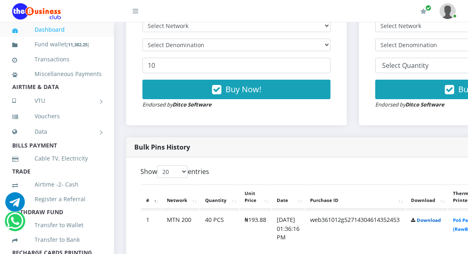 The width and height of the screenshot is (468, 254). I want to click on th: Date: activate to sort column ascending, so click(288, 197).